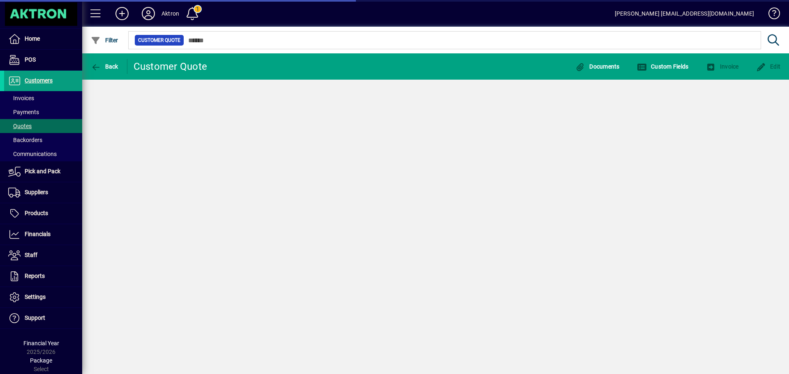 The height and width of the screenshot is (374, 789). What do you see at coordinates (597, 67) in the screenshot?
I see `button: Documents` at bounding box center [597, 67].